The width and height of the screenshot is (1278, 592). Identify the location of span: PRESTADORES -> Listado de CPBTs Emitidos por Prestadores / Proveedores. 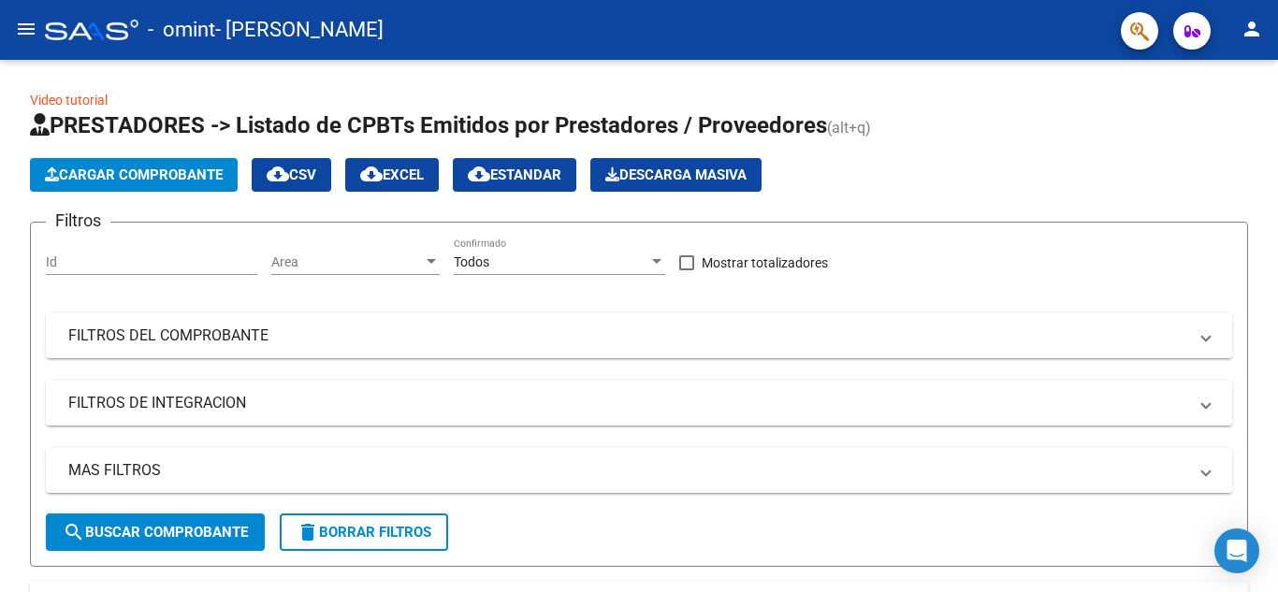
(429, 125).